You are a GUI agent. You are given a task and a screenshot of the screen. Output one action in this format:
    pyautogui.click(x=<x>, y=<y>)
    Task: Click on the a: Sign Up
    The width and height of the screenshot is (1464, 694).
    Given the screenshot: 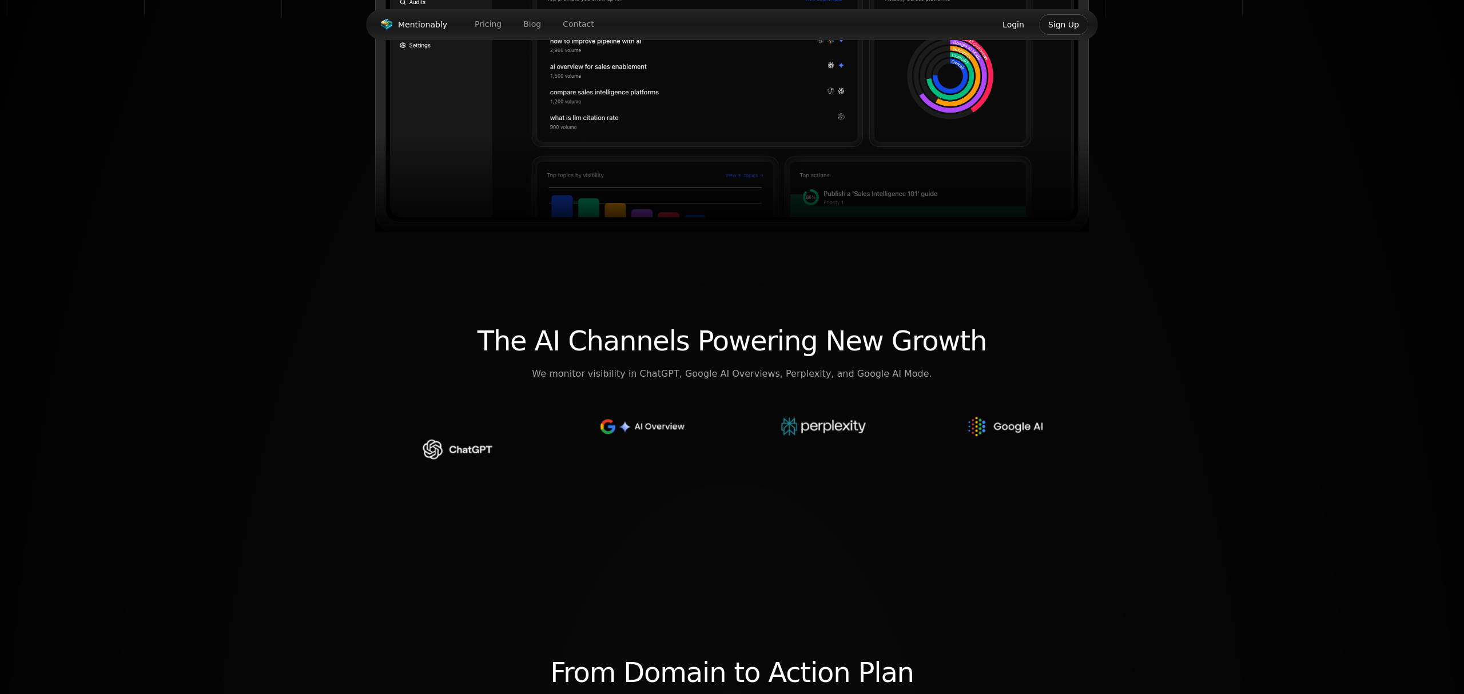 What is the action you would take?
    pyautogui.click(x=1063, y=25)
    